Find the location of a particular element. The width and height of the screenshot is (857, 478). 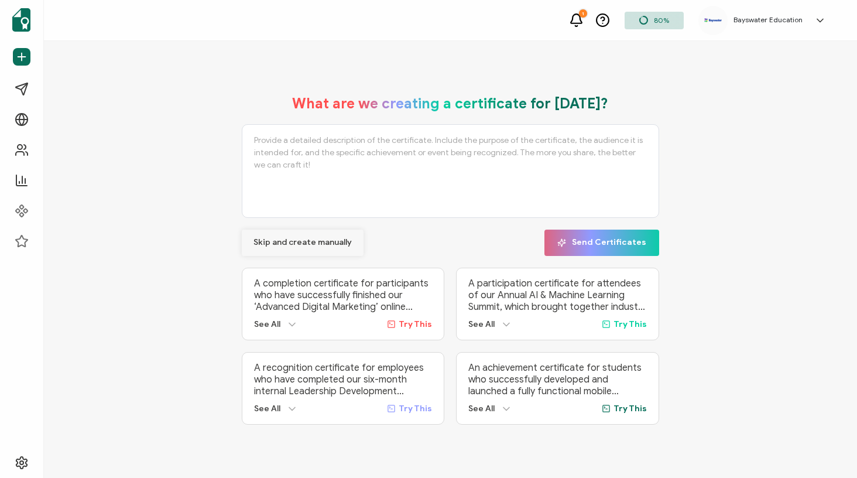

img: e421b917-46e4-4ebc-81ec-125abdc7015c.png is located at coordinates (713, 20).